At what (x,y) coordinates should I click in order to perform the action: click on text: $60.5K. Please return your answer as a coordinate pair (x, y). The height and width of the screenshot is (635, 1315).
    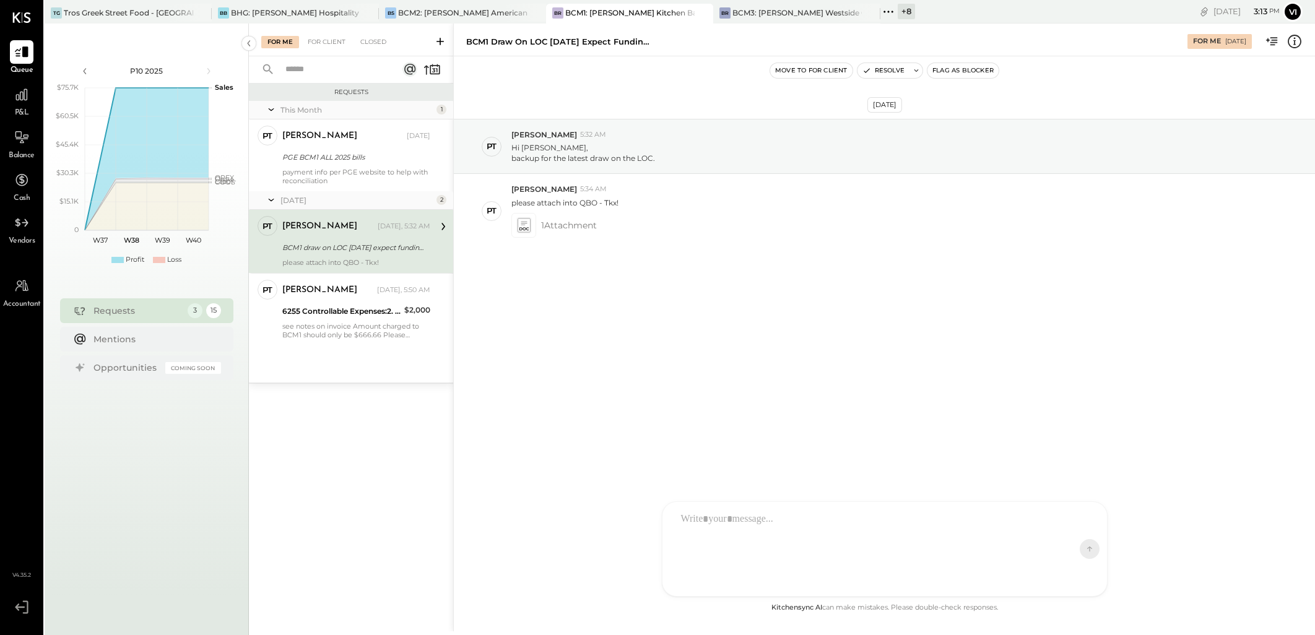
    Looking at the image, I should click on (67, 116).